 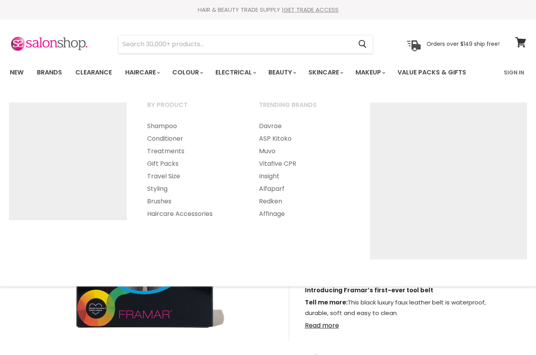 What do you see at coordinates (463, 44) in the screenshot?
I see `p: Orders over $149 ship free!` at bounding box center [463, 44].